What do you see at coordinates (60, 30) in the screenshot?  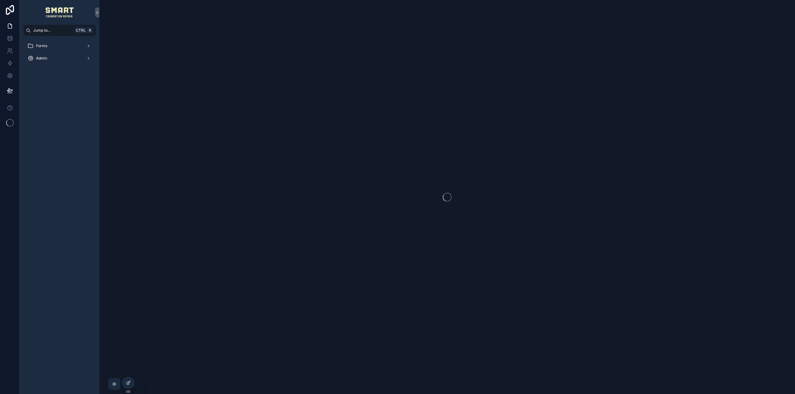 I see `button: Jump to...CtrlK` at bounding box center [60, 30].